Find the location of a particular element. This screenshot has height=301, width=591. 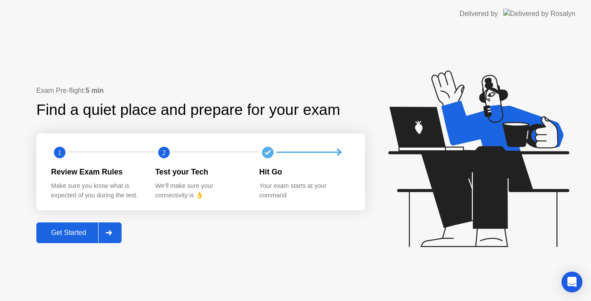

text: 1 is located at coordinates (60, 152).